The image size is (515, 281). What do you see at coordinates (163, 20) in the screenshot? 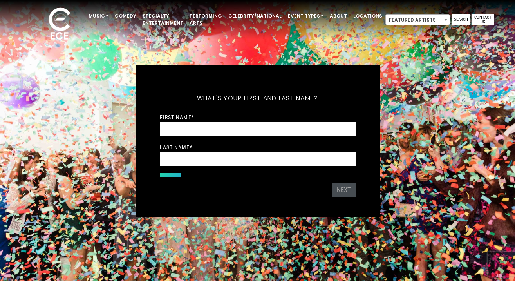
I see `a: Specialty Entertainment` at bounding box center [163, 20].